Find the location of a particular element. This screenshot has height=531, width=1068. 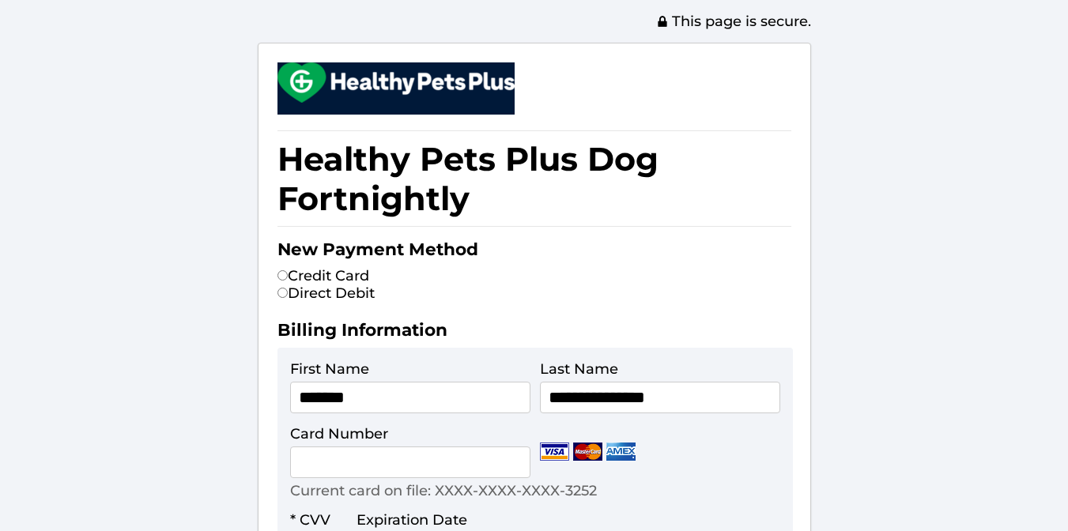

input: Direct Debit is located at coordinates (282, 292).